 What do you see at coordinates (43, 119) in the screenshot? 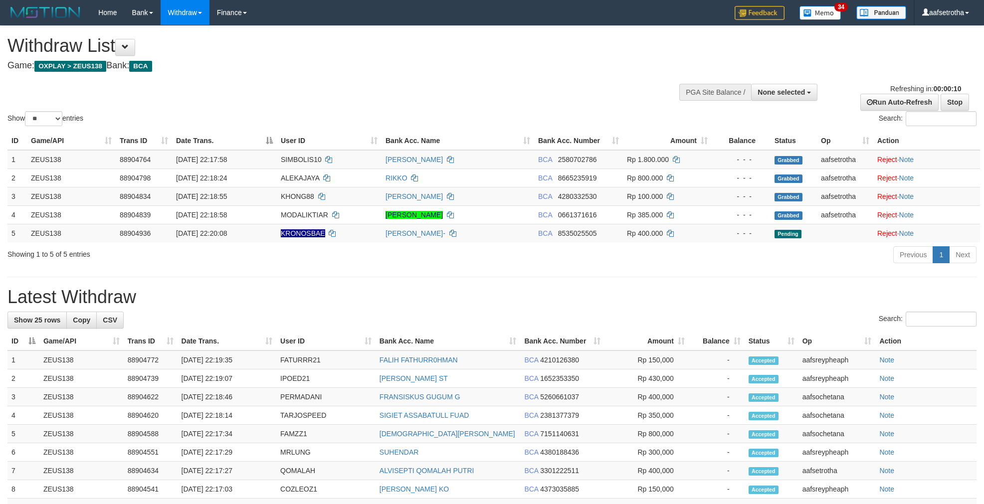
I see `select: Showentries` at bounding box center [43, 119].